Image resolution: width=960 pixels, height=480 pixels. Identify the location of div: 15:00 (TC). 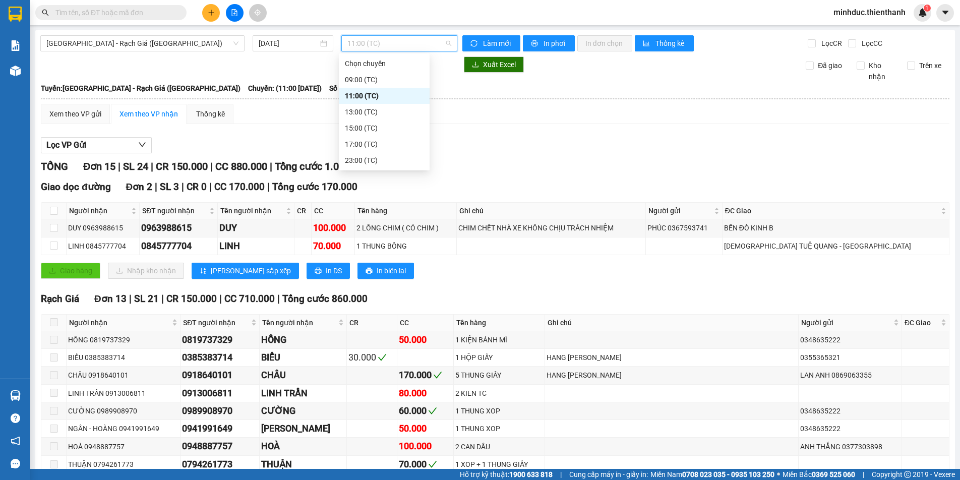
(384, 128).